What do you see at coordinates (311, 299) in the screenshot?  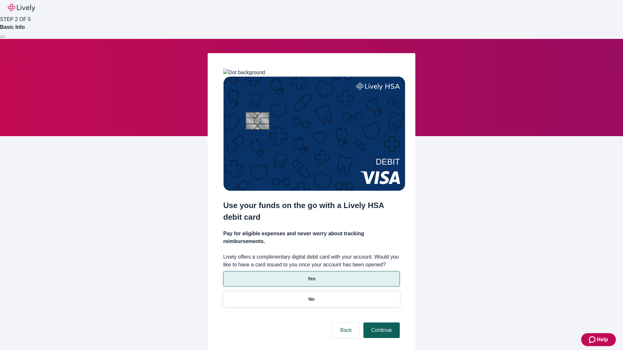 I see `button: No` at bounding box center [311, 299].